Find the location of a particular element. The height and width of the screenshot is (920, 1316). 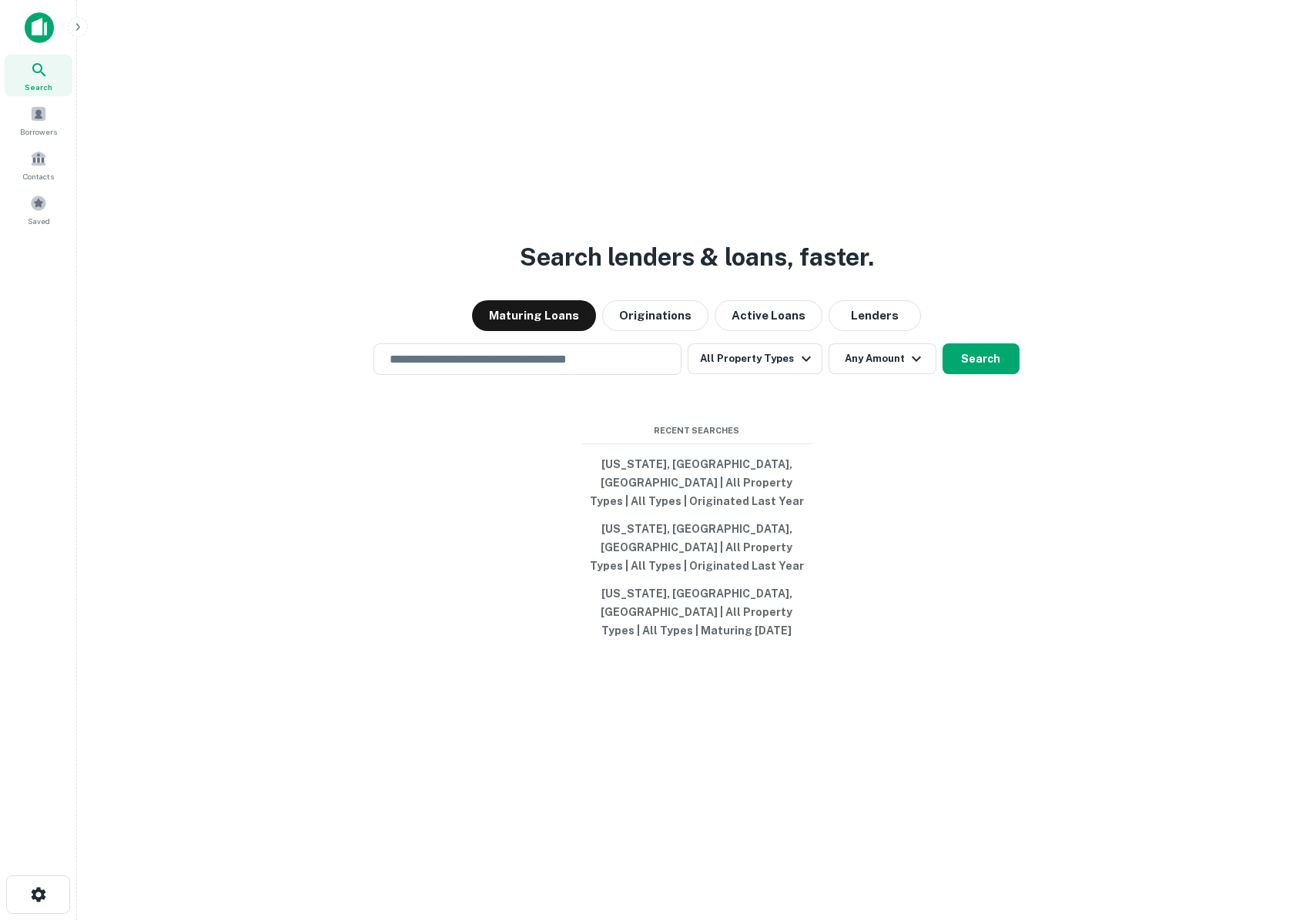

button: Search is located at coordinates (981, 359).